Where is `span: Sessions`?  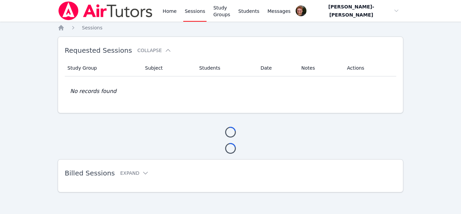
span: Sessions is located at coordinates (92, 28).